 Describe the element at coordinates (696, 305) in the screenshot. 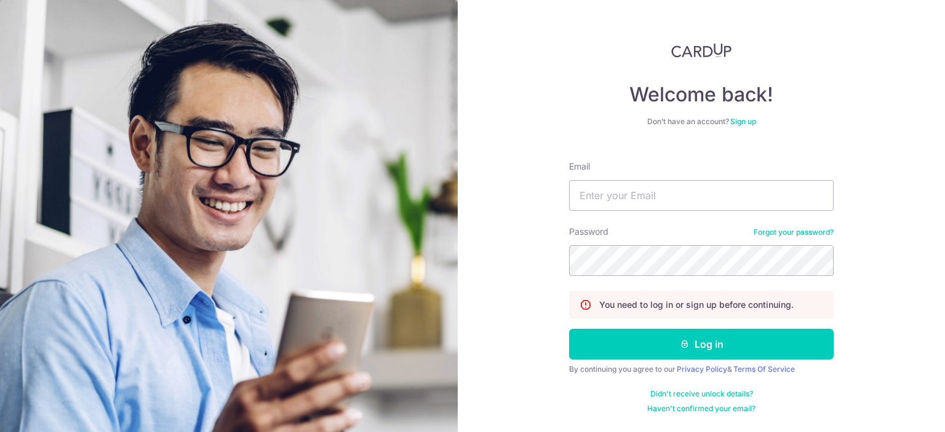

I see `p: You need to log in or sign up before continuing.` at that location.